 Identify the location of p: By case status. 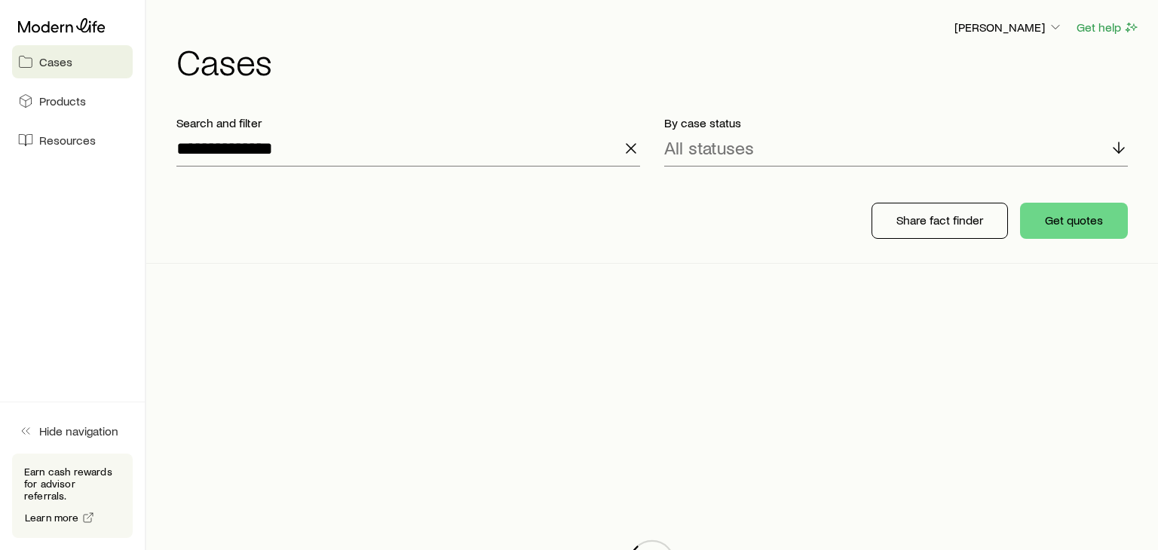
(895, 123).